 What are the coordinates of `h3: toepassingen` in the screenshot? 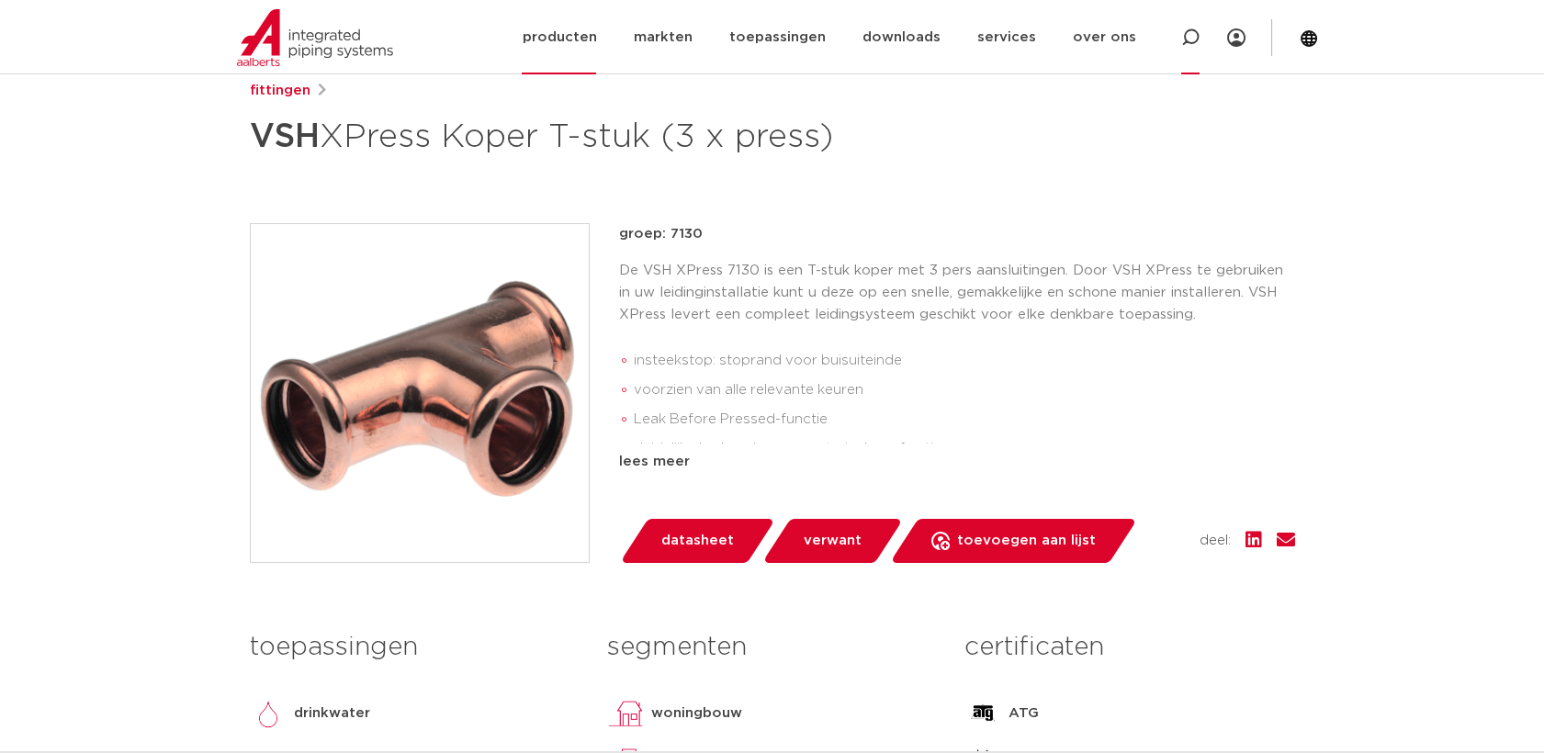 It's located at (414, 648).